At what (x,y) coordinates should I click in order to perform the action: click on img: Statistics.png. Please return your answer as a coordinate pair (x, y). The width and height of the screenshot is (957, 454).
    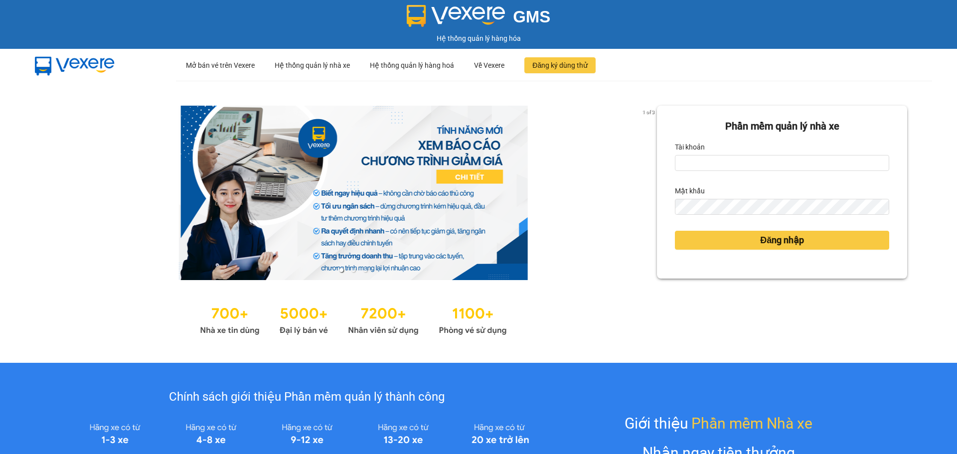
    Looking at the image, I should click on (353, 319).